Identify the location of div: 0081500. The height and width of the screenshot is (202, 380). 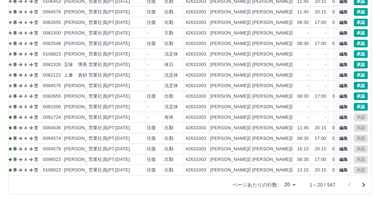
(52, 33).